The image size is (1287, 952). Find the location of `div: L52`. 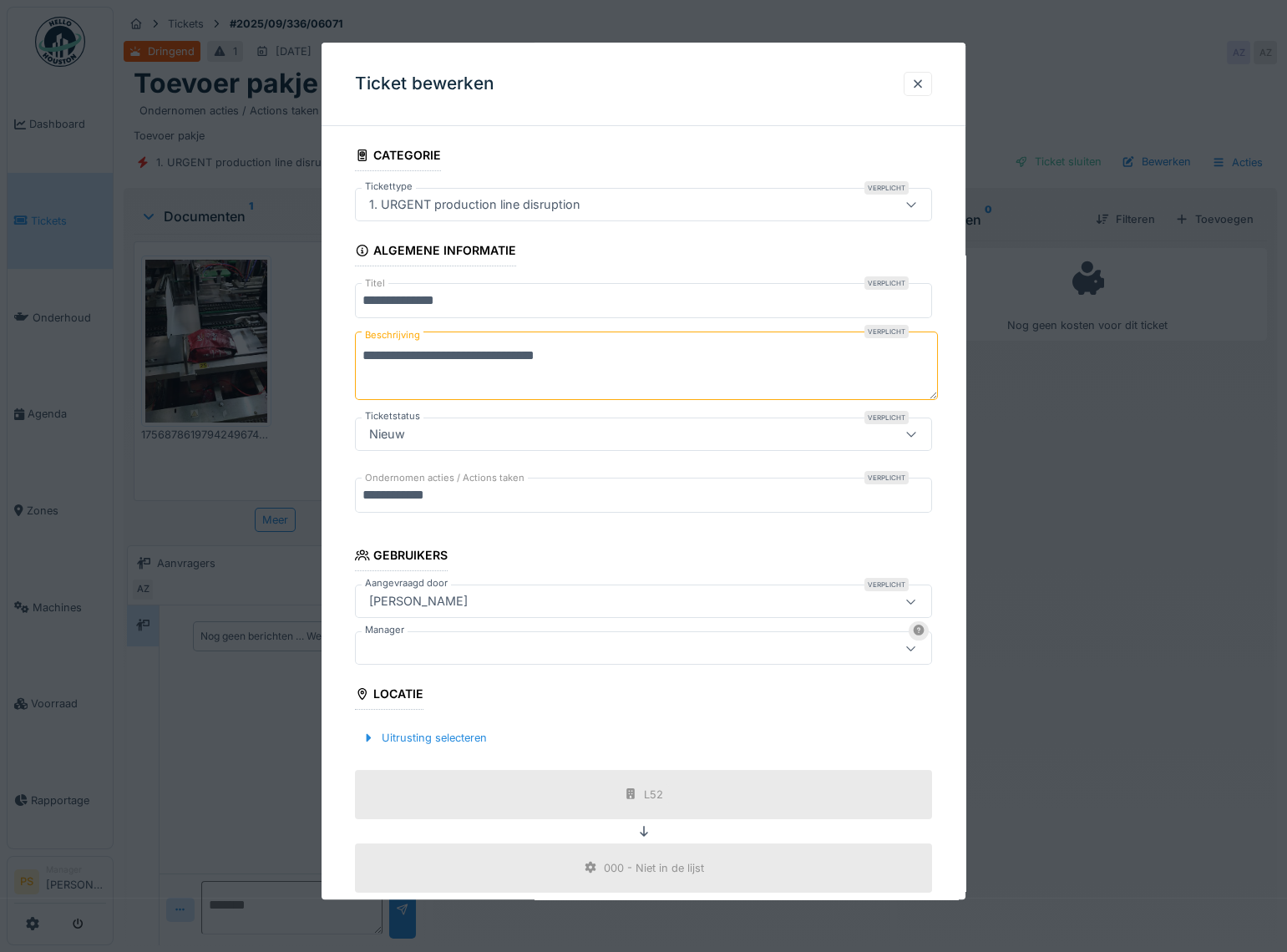

div: L52 is located at coordinates (654, 794).